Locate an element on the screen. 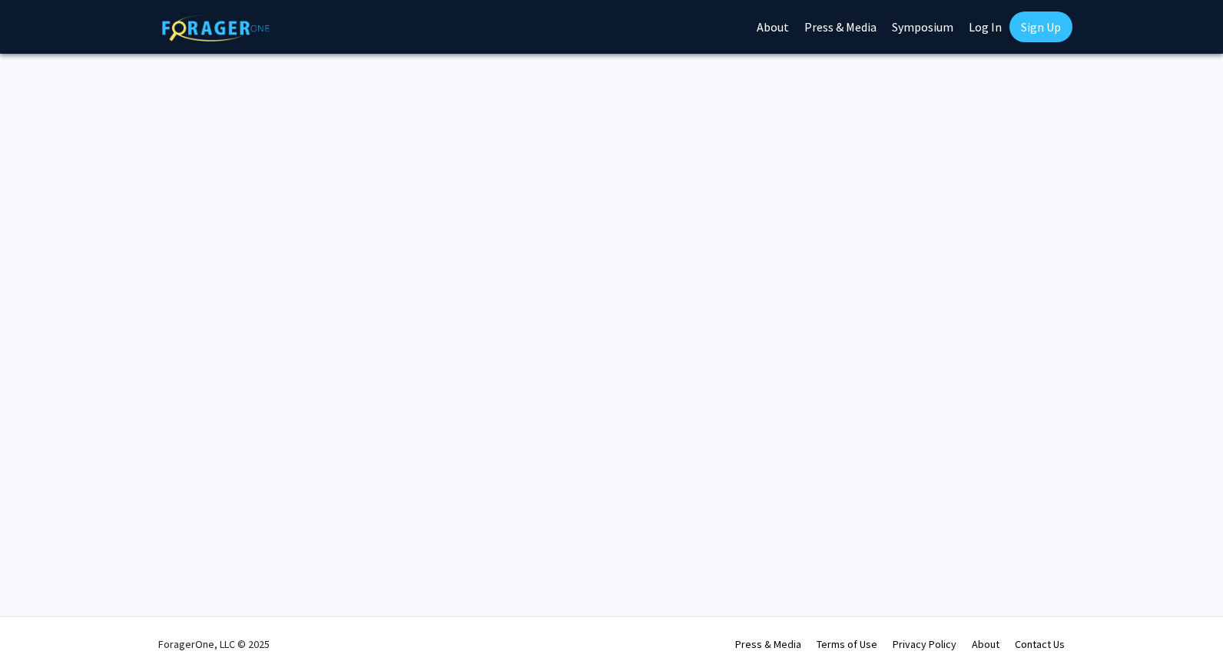 This screenshot has height=671, width=1223. a: About is located at coordinates (985, 644).